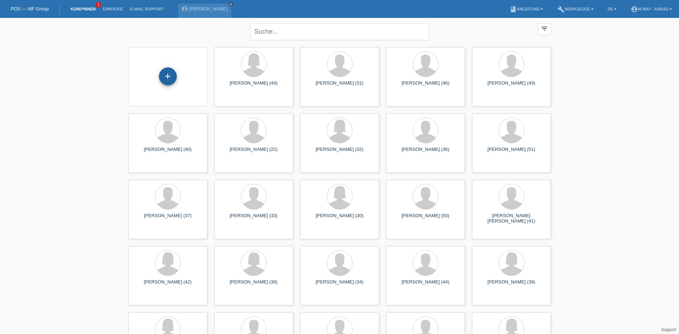 The height and width of the screenshot is (334, 679). Describe the element at coordinates (526, 9) in the screenshot. I see `a: bookAnleitung ▾` at that location.